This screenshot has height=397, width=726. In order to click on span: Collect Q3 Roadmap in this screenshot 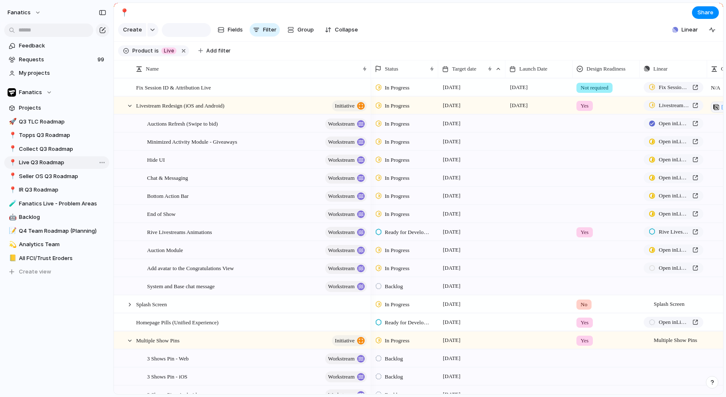, I will do `click(63, 149)`.